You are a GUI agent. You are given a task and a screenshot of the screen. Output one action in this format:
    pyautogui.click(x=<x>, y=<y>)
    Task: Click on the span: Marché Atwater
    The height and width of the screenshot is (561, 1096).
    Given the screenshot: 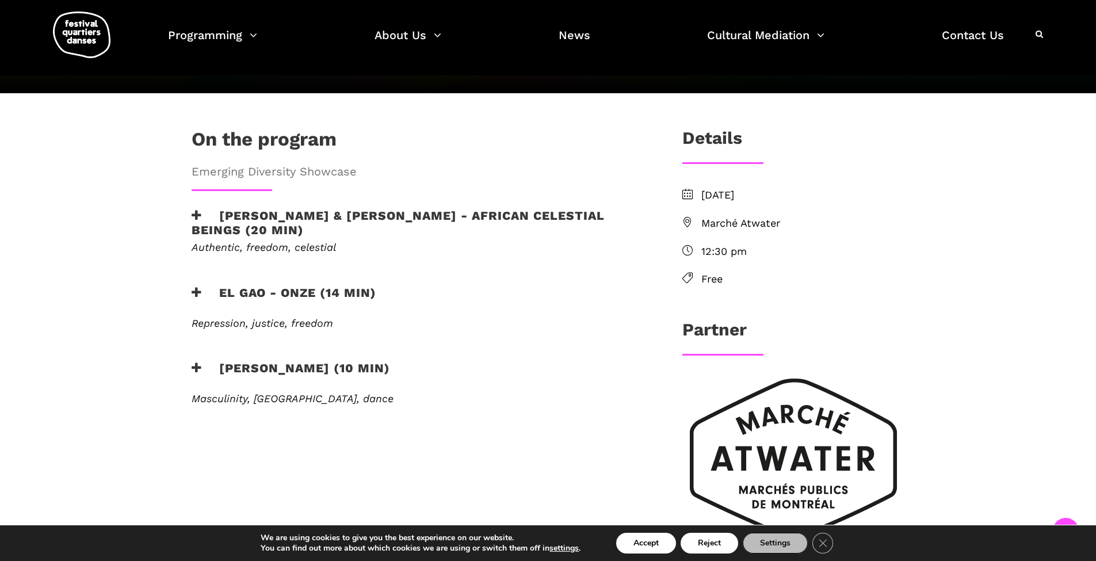 What is the action you would take?
    pyautogui.click(x=803, y=223)
    